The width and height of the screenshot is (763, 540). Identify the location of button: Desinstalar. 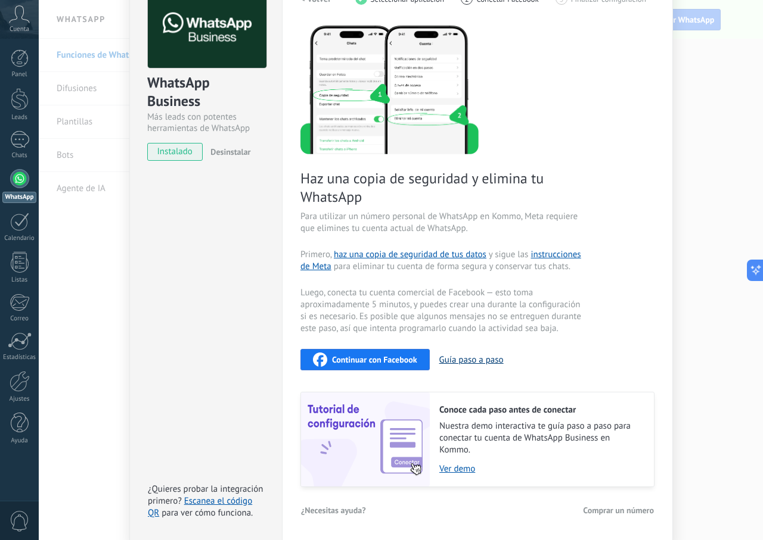
(228, 152).